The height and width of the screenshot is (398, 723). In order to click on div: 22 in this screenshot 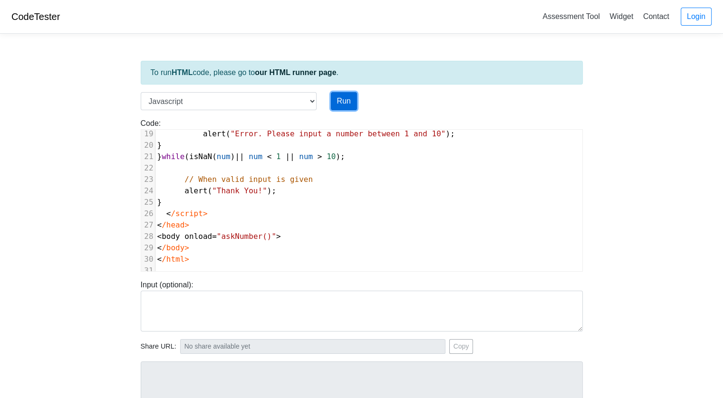, I will do `click(148, 168)`.